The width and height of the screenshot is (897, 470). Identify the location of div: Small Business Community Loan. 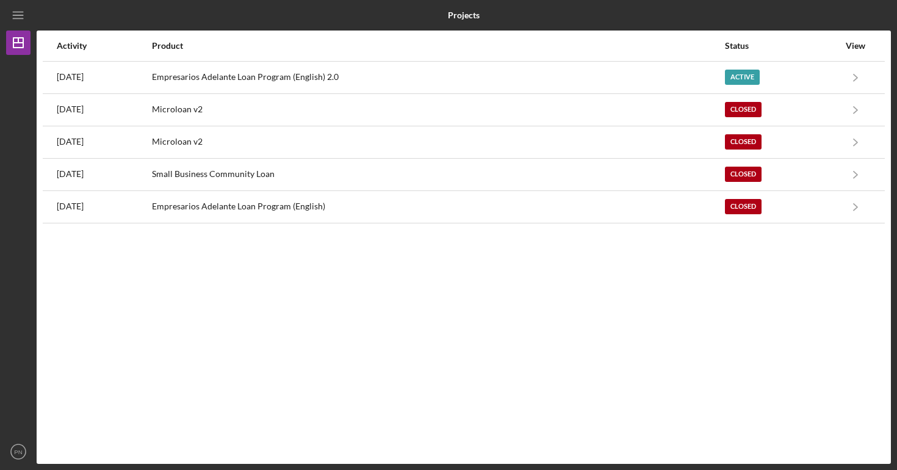
(438, 175).